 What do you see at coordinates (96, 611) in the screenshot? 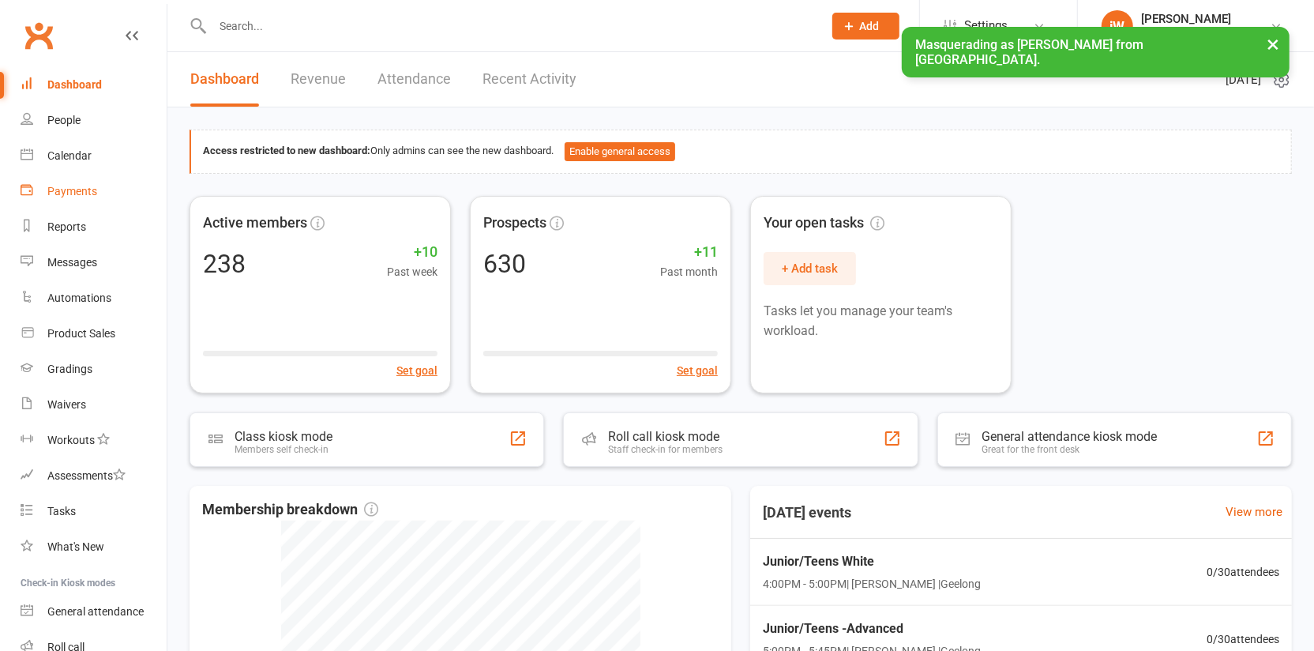
I see `div: General attendance` at bounding box center [96, 611].